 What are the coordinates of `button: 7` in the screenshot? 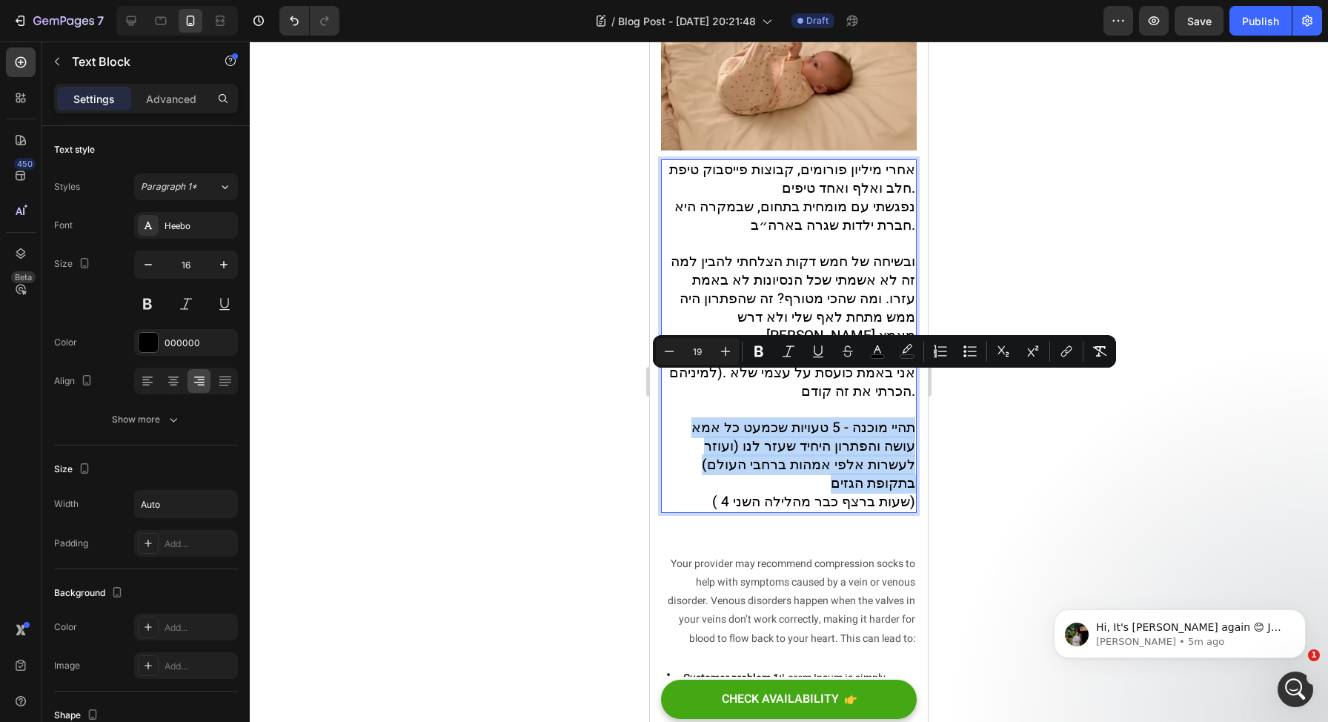 It's located at (58, 21).